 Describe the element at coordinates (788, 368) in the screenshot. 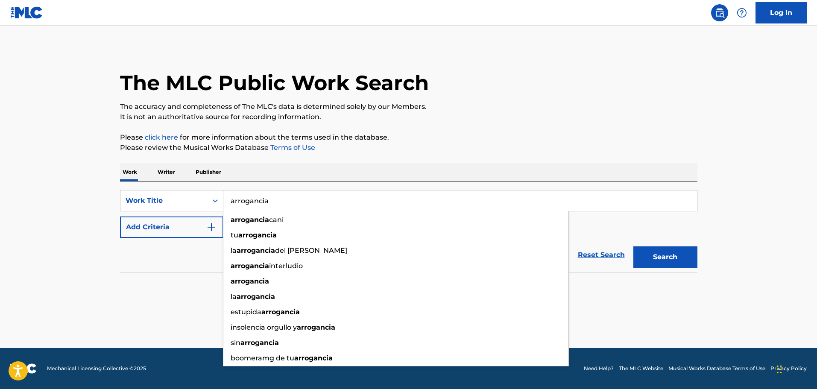

I see `a: Privacy Policy` at that location.